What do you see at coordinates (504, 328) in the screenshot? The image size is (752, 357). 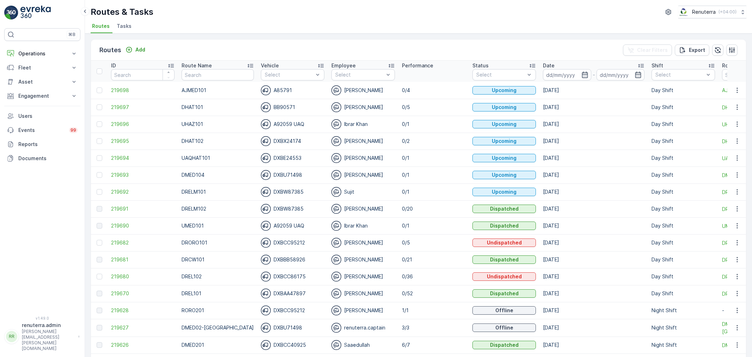 I see `p: Offline` at bounding box center [504, 328].